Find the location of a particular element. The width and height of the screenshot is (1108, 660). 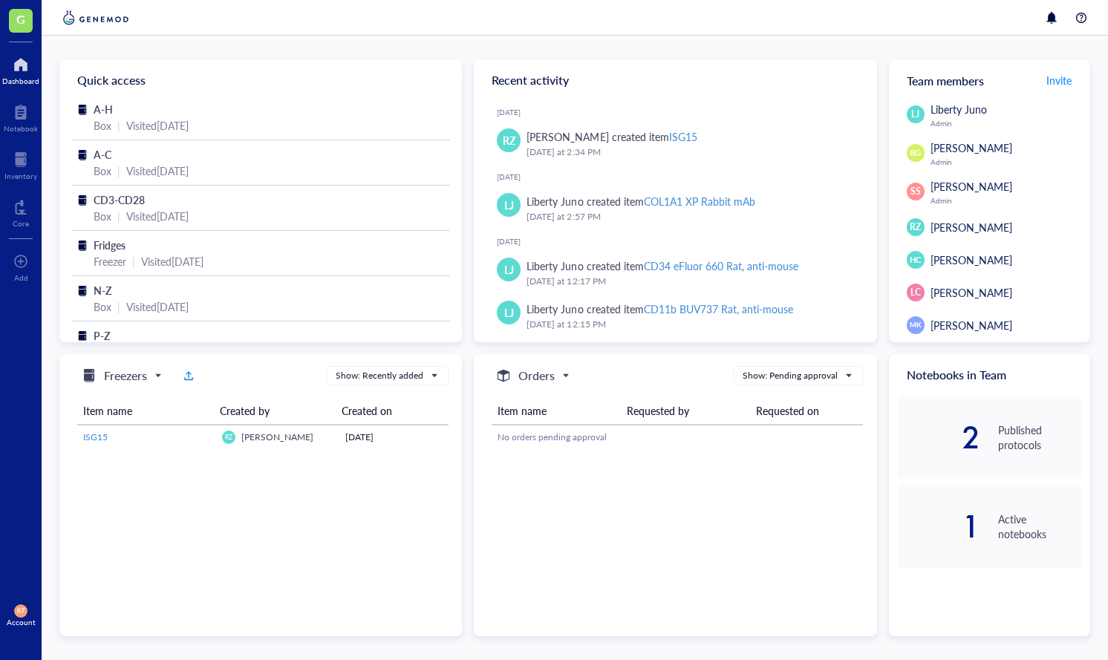

div: Notebooks in Team is located at coordinates (990, 375).